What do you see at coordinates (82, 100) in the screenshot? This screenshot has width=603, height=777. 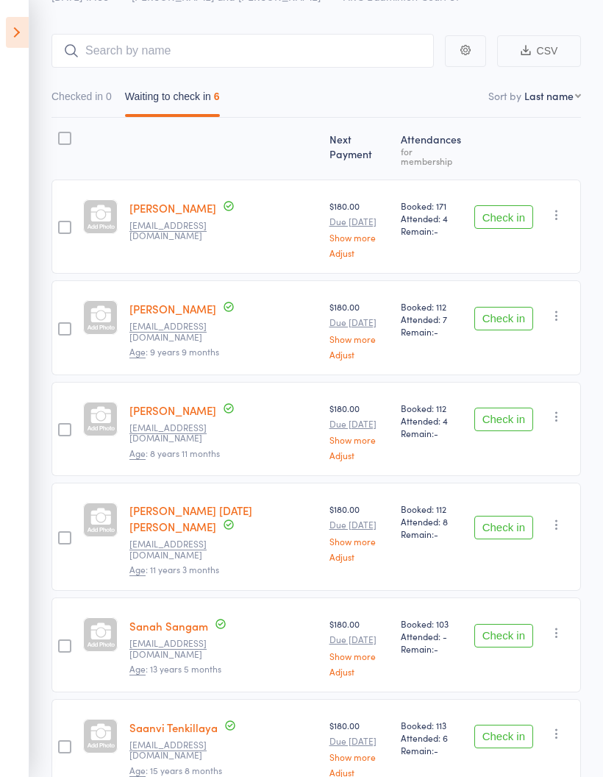 I see `button: Checked in0` at bounding box center [82, 100].